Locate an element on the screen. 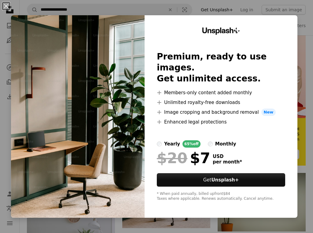 This screenshot has width=313, height=233. div: monthly is located at coordinates (225, 144).